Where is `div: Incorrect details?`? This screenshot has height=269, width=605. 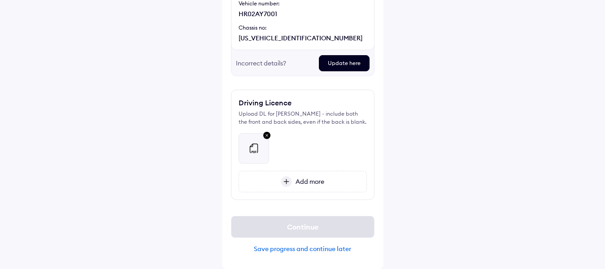 div: Incorrect details? is located at coordinates (274, 63).